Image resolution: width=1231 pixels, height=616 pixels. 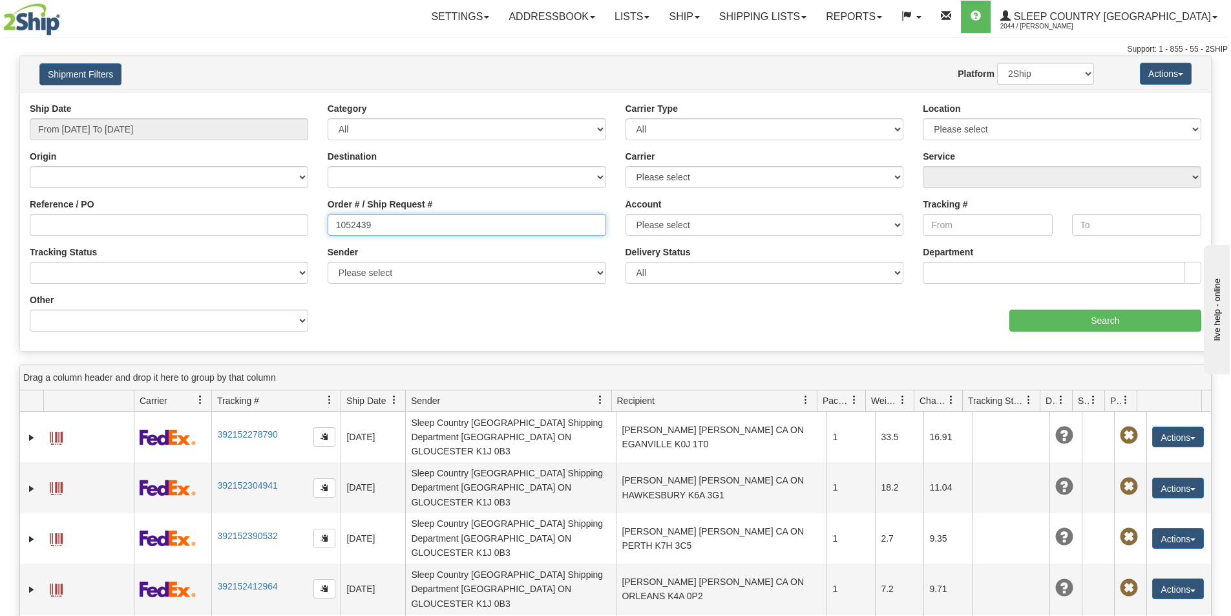 I want to click on label: Category, so click(x=347, y=109).